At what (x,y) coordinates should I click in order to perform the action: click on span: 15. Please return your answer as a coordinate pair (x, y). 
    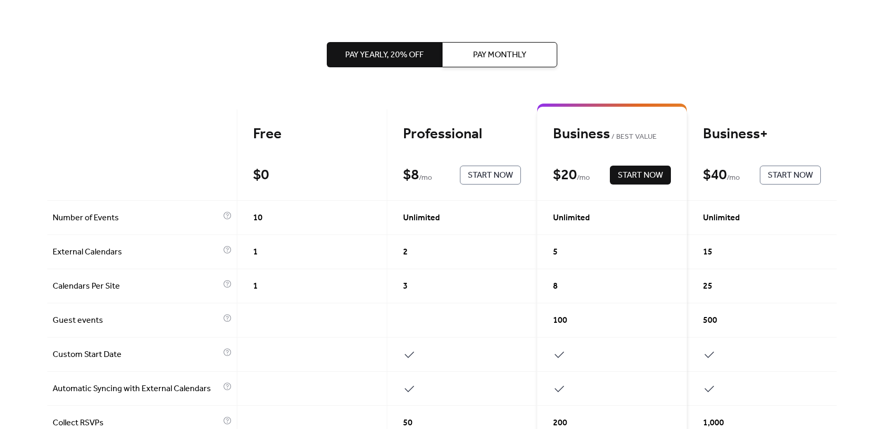
    Looking at the image, I should click on (707, 252).